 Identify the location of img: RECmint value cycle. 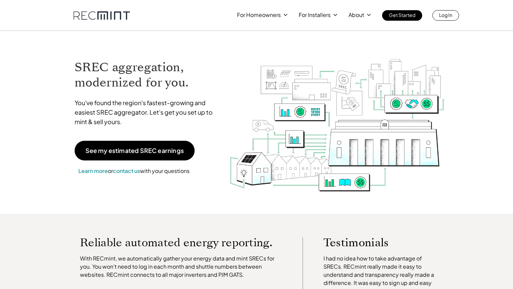
(337, 117).